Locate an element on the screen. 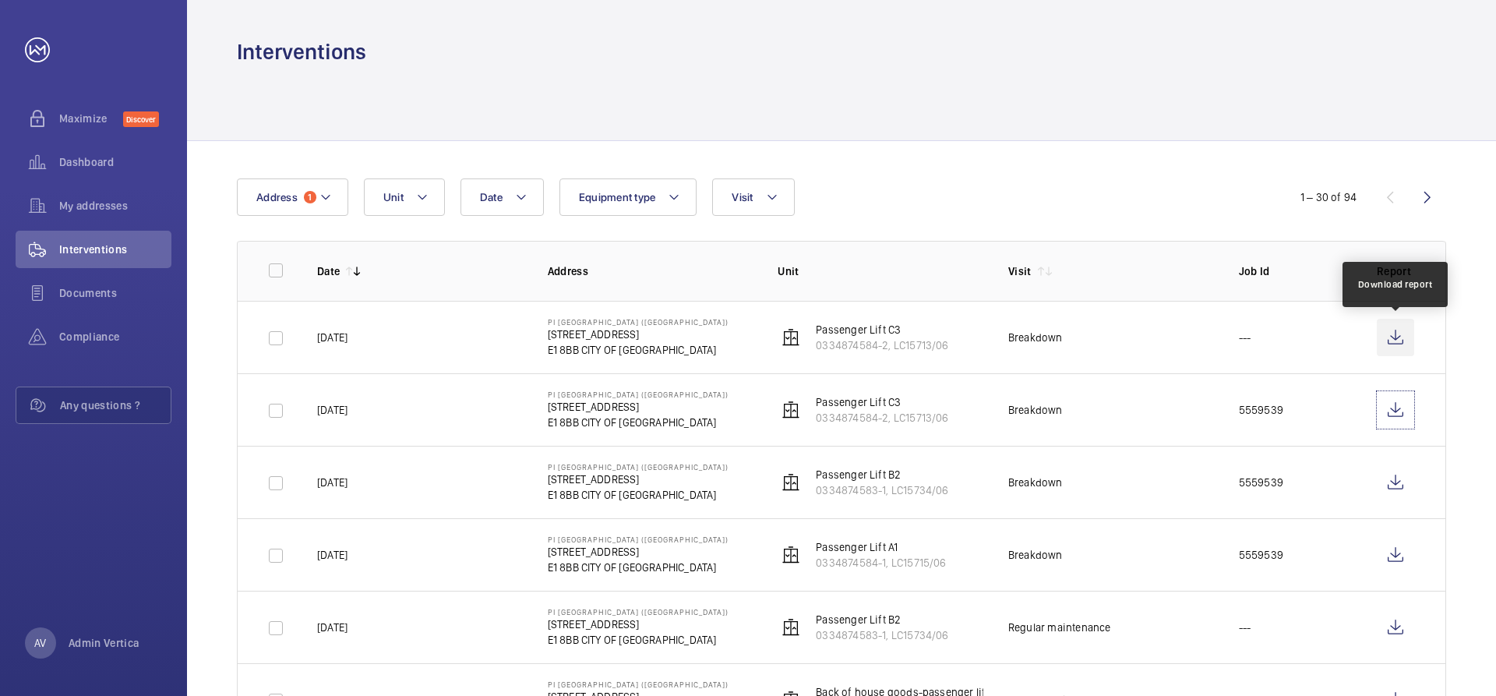 This screenshot has height=696, width=1496. span: Documents is located at coordinates (115, 293).